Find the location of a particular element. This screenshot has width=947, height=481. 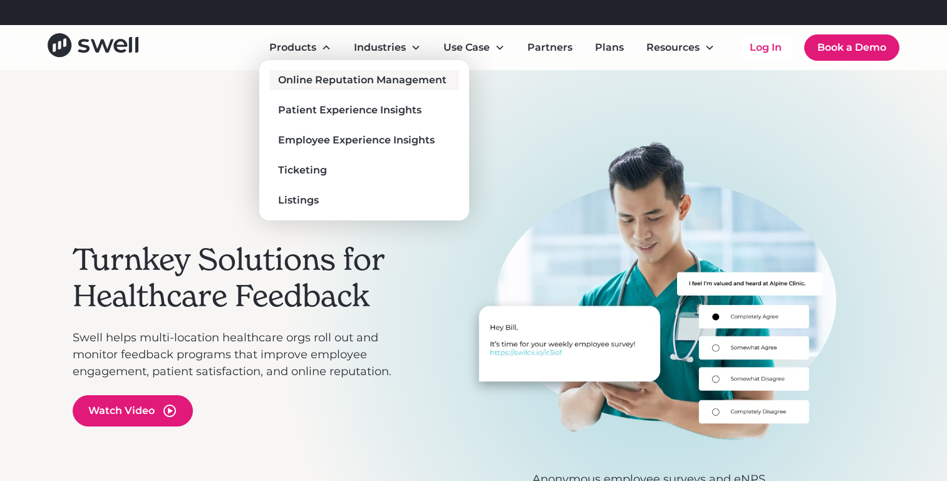

div: Patient Experience Insights is located at coordinates (349, 110).